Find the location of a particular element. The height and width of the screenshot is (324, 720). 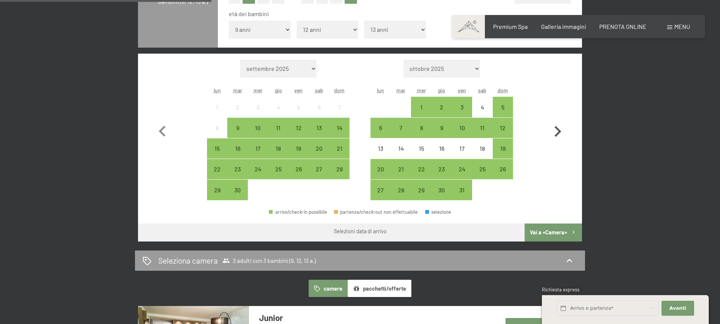

div: Thu Oct 23 2025 is located at coordinates (442, 169).